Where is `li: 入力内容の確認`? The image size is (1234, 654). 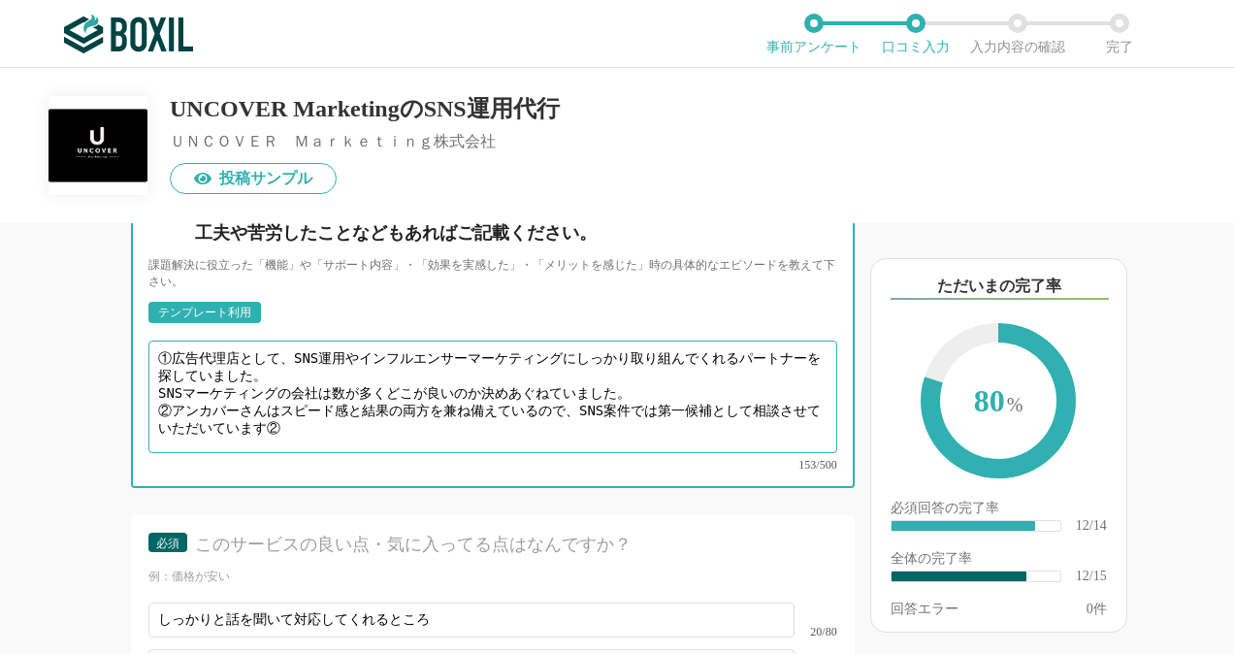 li: 入力内容の確認 is located at coordinates (1017, 34).